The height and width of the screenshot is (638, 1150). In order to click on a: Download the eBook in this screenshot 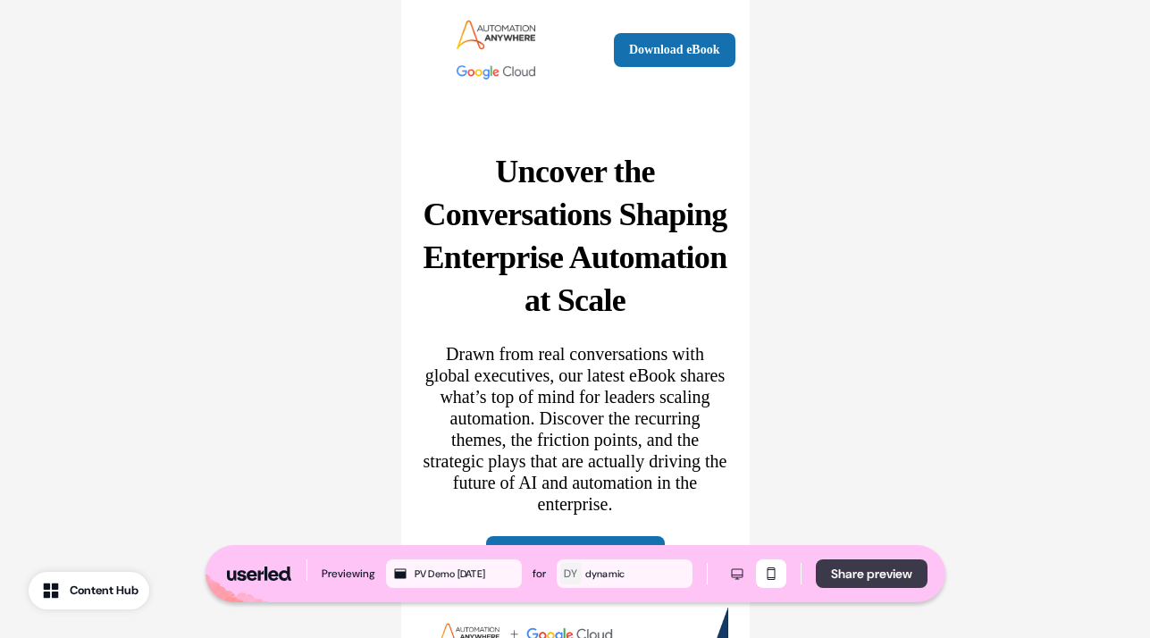, I will do `click(576, 553)`.